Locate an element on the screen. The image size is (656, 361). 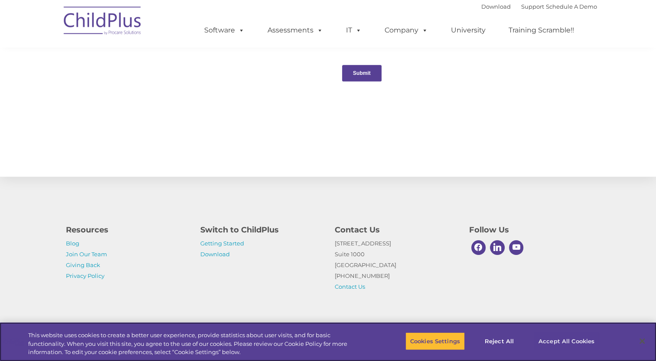
button: Reject All is located at coordinates (499, 341).